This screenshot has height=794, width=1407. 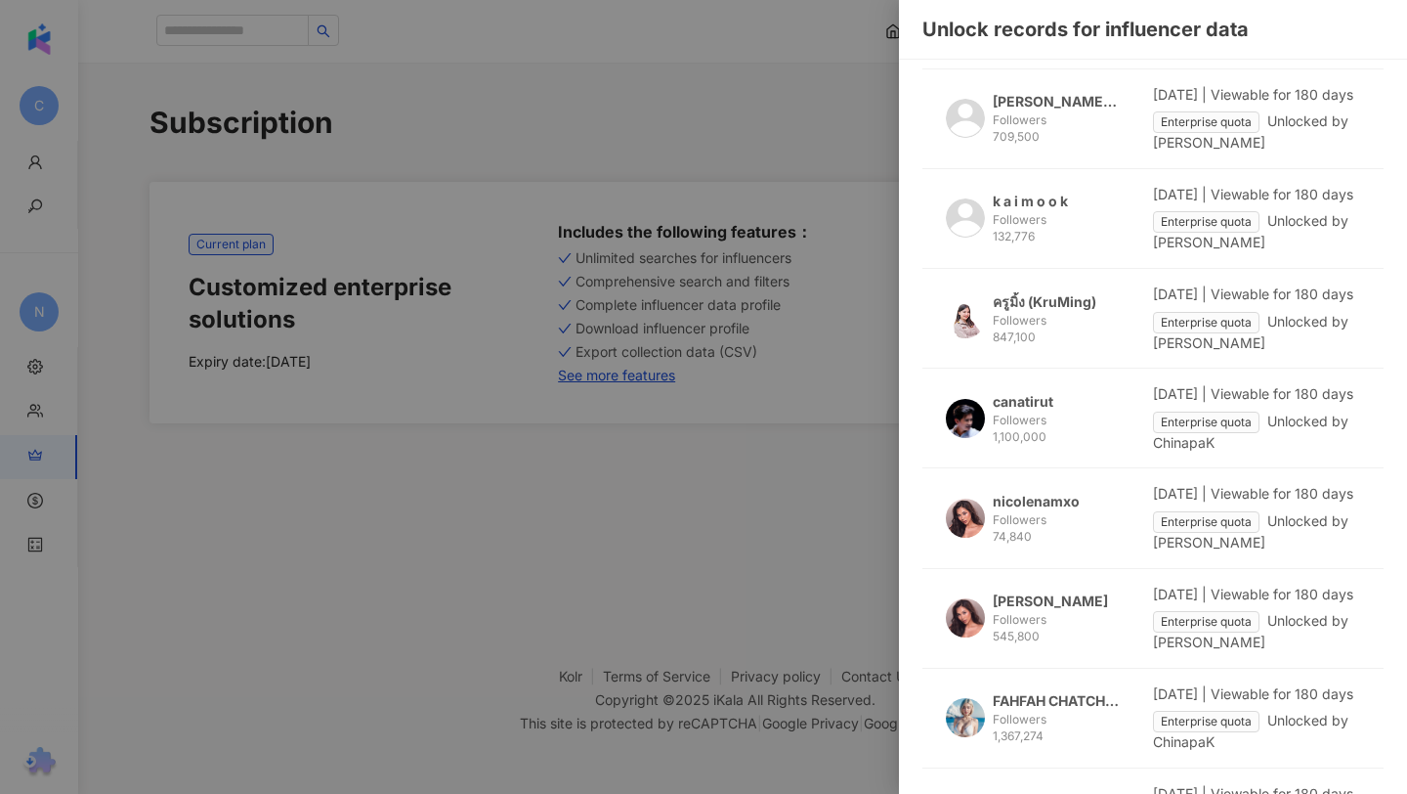 I want to click on div: Followers 545,800, so click(x=1056, y=627).